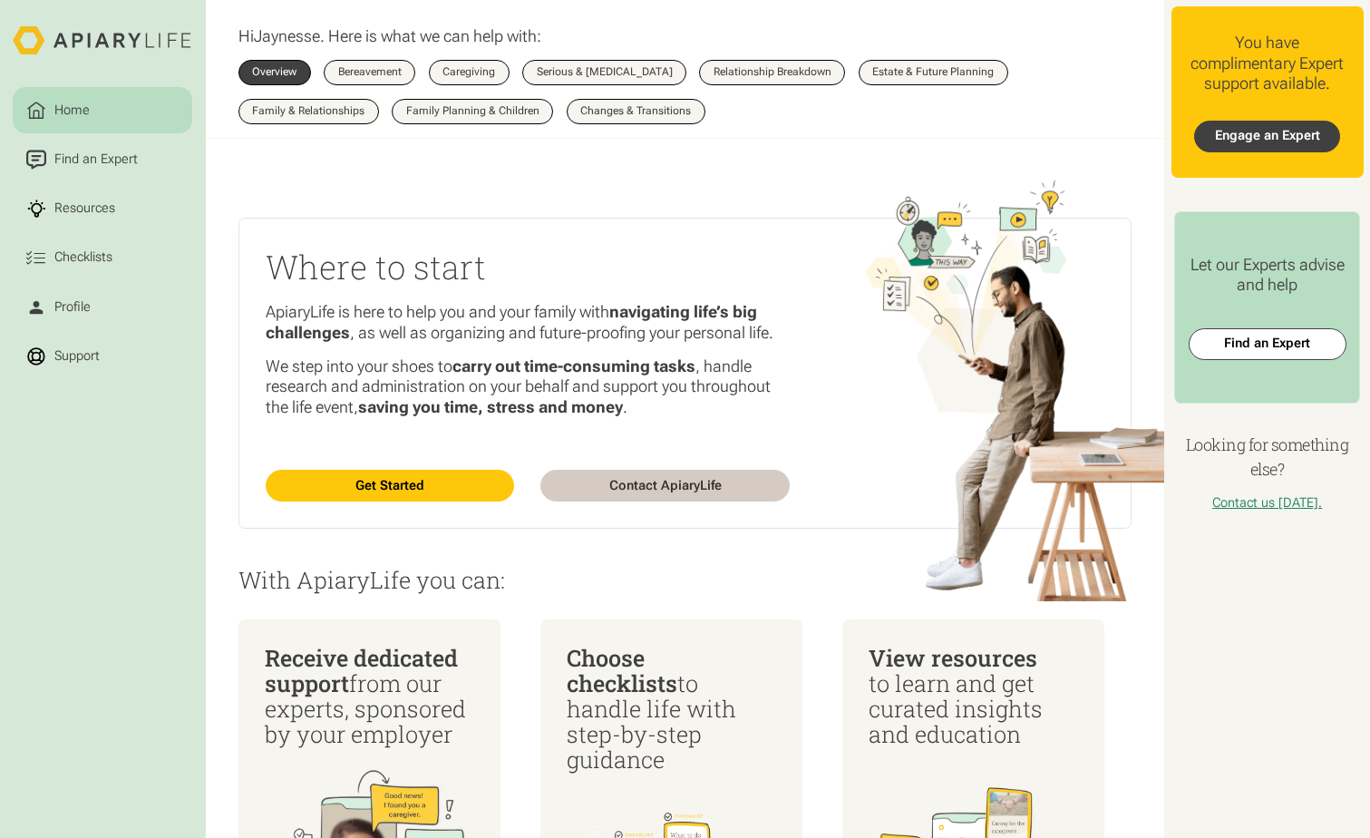  What do you see at coordinates (102, 356) in the screenshot?
I see `a: Support` at bounding box center [102, 356].